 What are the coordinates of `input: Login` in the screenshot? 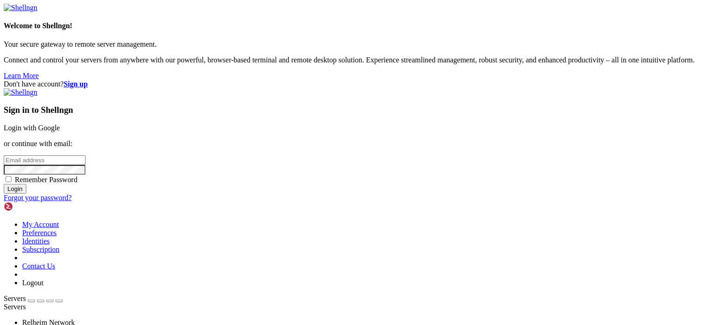 It's located at (15, 189).